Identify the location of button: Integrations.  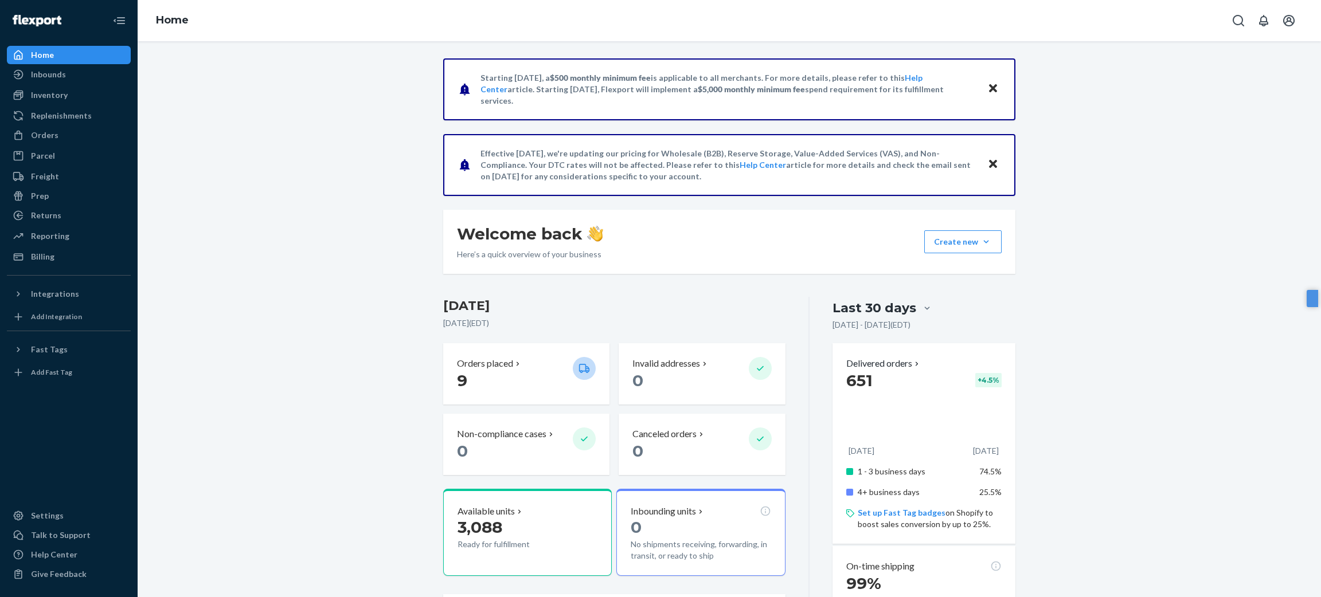
(69, 294).